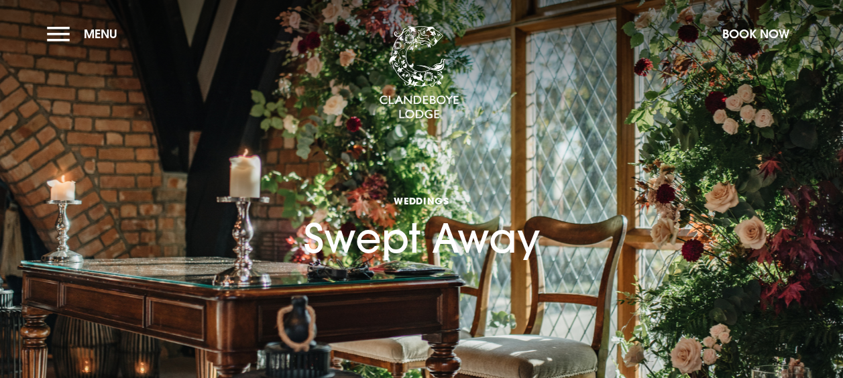 Image resolution: width=843 pixels, height=378 pixels. What do you see at coordinates (85, 34) in the screenshot?
I see `button: Menu` at bounding box center [85, 34].